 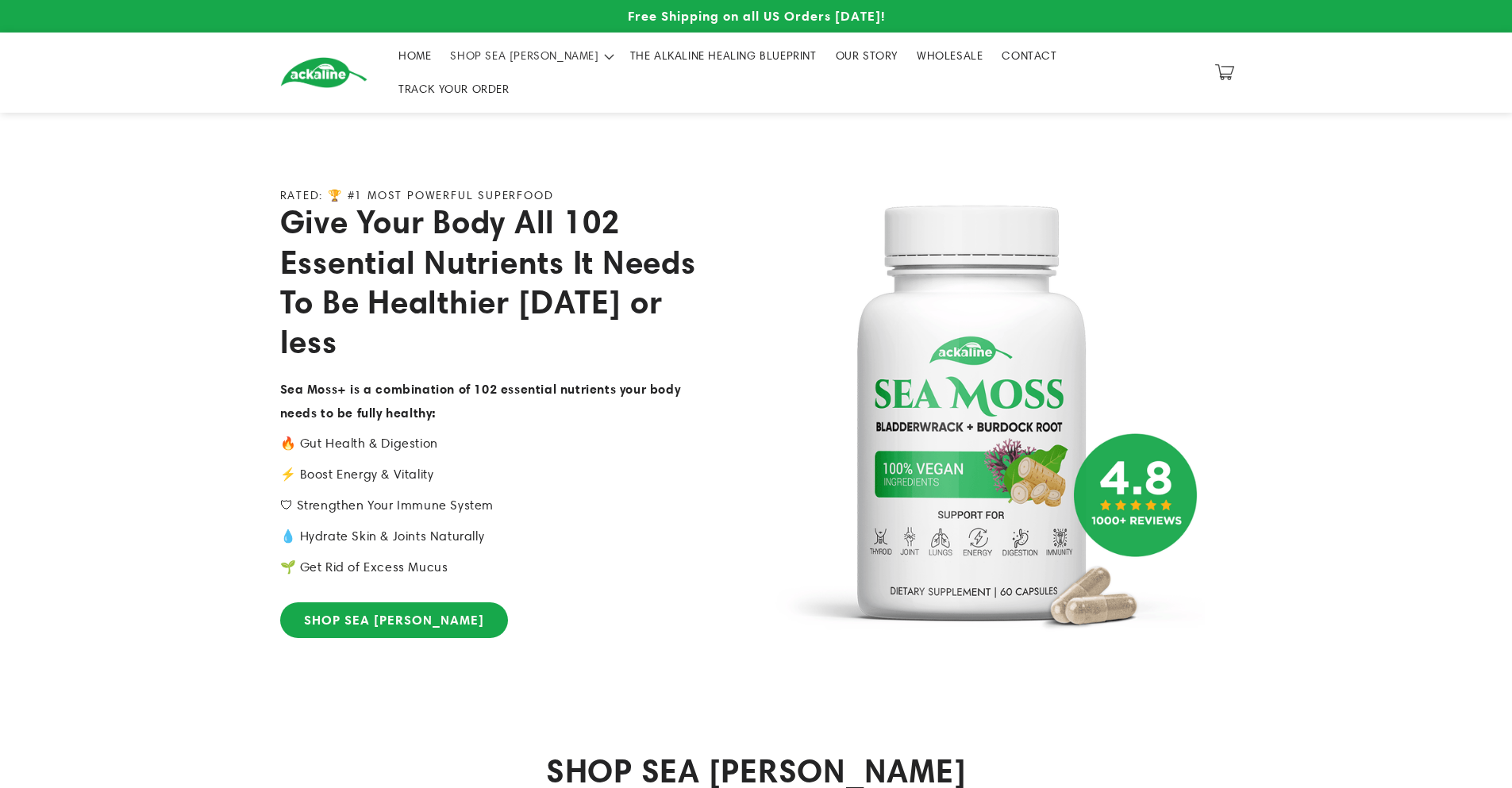 I want to click on a: CONTACT, so click(x=1029, y=55).